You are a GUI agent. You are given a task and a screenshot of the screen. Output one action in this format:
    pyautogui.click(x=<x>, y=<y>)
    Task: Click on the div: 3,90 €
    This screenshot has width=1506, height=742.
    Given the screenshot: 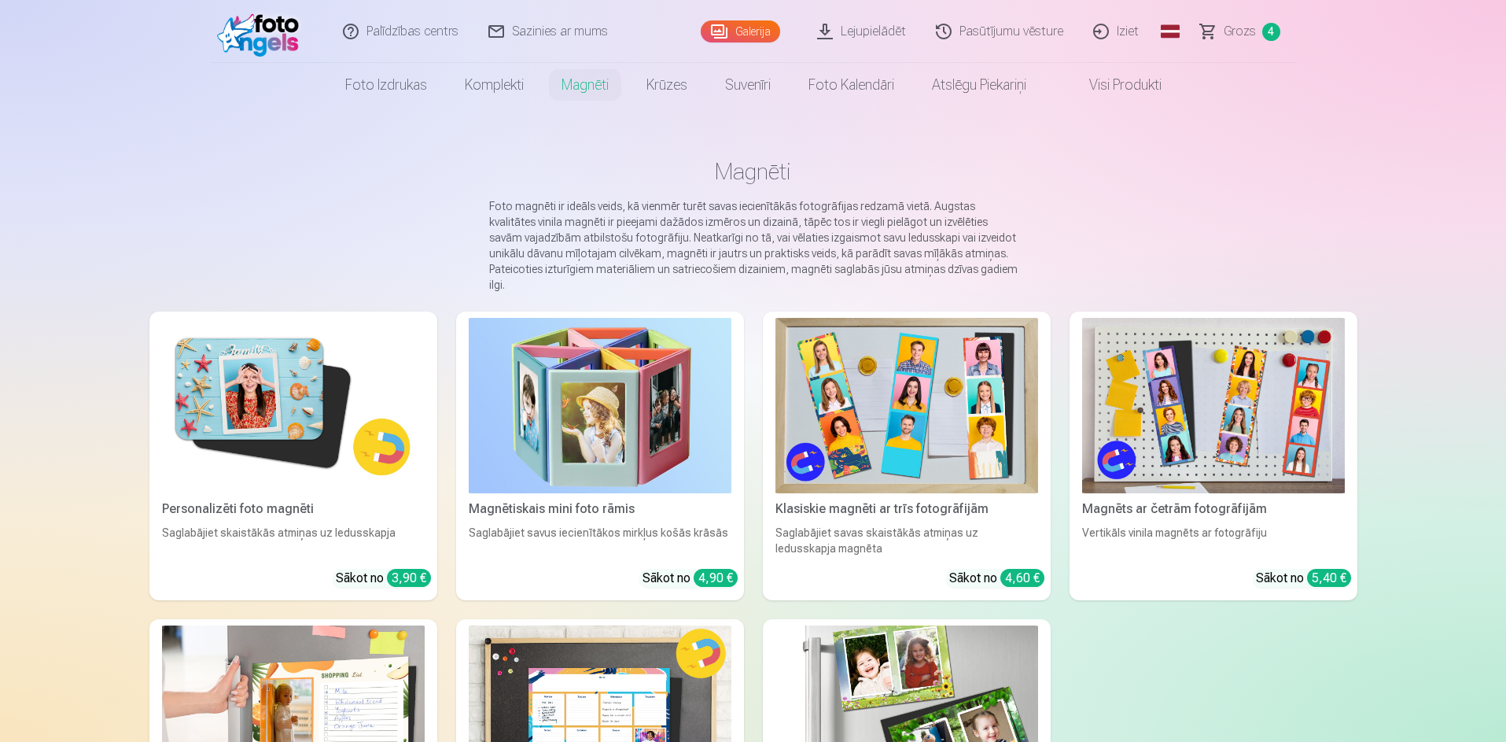 What is the action you would take?
    pyautogui.click(x=409, y=577)
    